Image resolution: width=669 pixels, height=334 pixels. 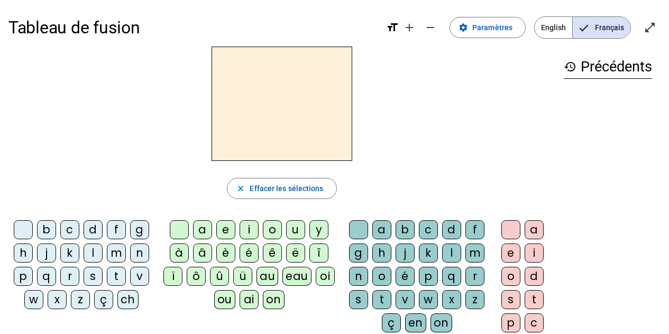 What do you see at coordinates (243, 276) in the screenshot?
I see `div: ü` at bounding box center [243, 276].